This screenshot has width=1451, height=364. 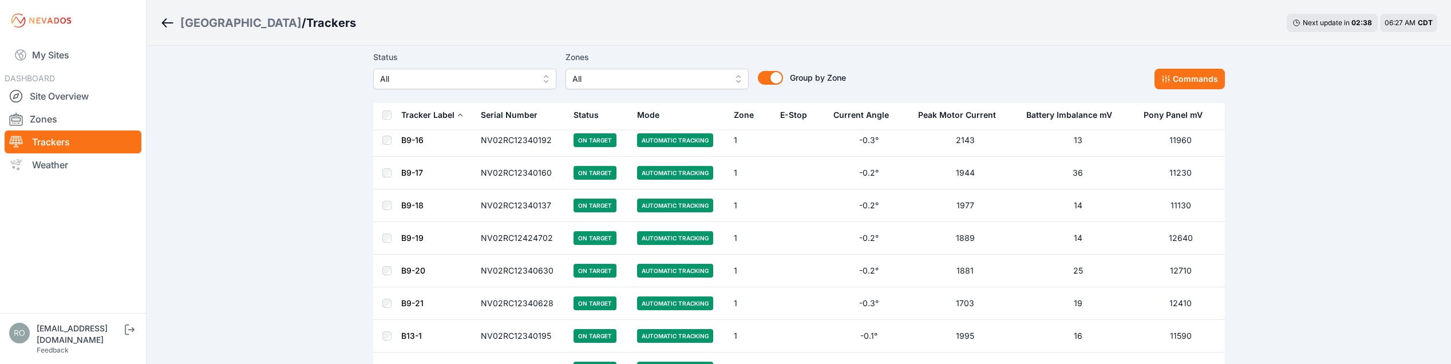 What do you see at coordinates (520, 271) in the screenshot?
I see `td: NV02RC12340630` at bounding box center [520, 271].